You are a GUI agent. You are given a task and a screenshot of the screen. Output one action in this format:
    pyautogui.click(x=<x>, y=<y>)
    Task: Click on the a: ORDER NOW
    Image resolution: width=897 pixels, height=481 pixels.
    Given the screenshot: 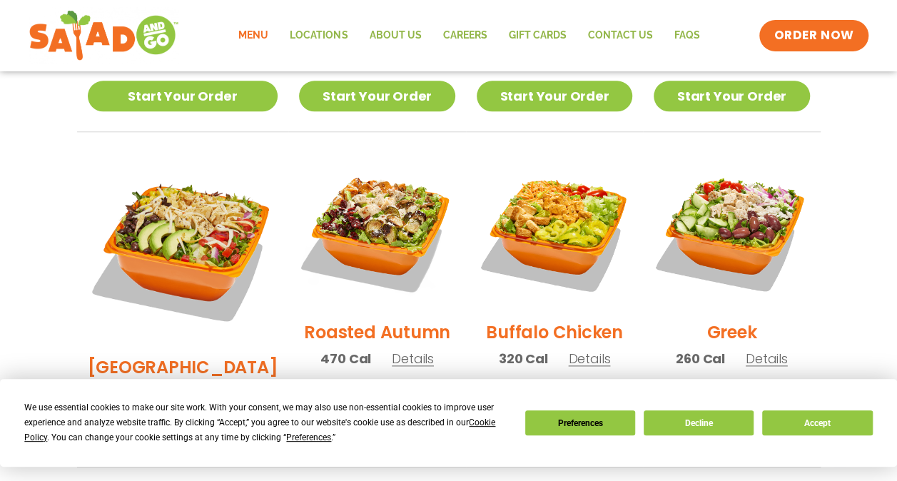 What is the action you would take?
    pyautogui.click(x=813, y=36)
    